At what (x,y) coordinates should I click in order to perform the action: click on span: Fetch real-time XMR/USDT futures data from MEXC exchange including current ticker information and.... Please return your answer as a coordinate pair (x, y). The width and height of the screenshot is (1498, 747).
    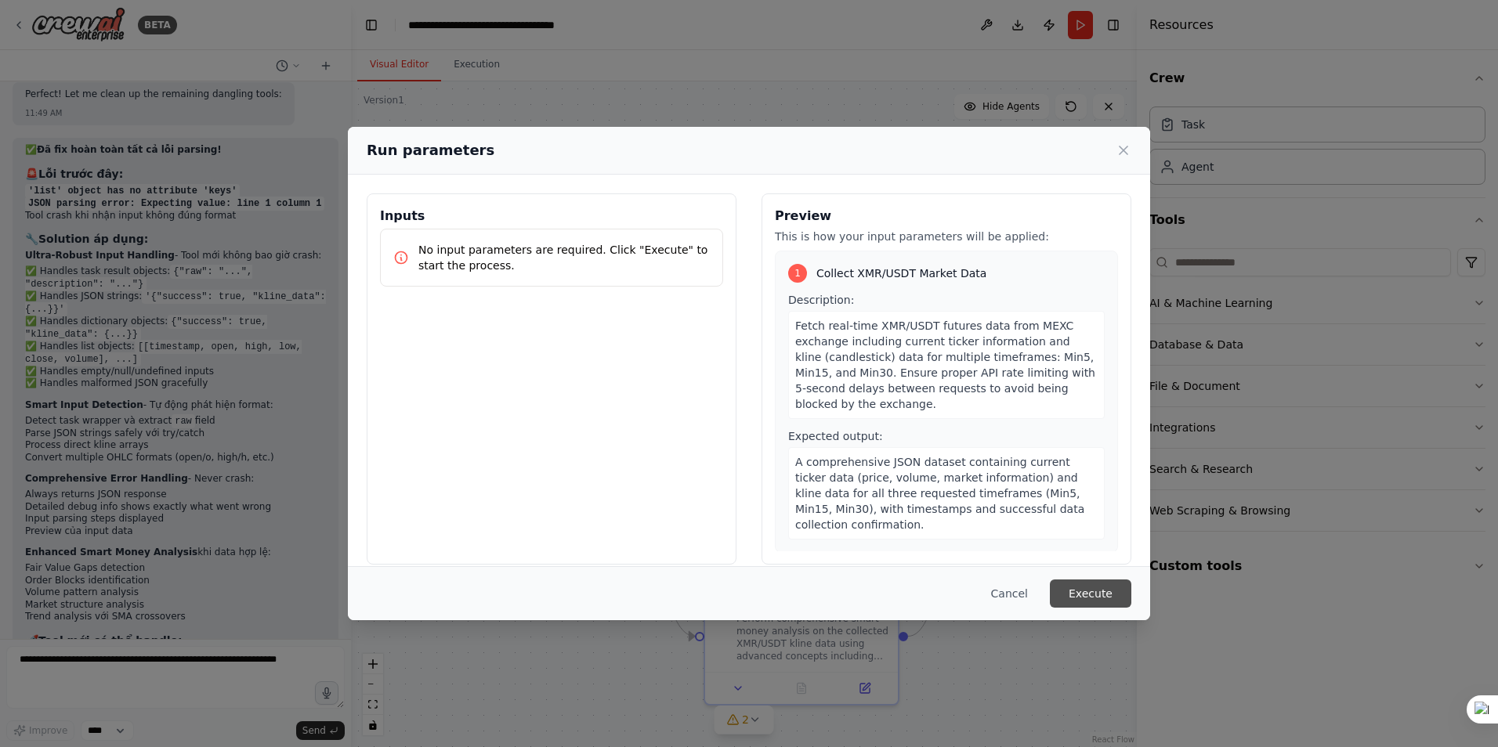
    Looking at the image, I should click on (945, 365).